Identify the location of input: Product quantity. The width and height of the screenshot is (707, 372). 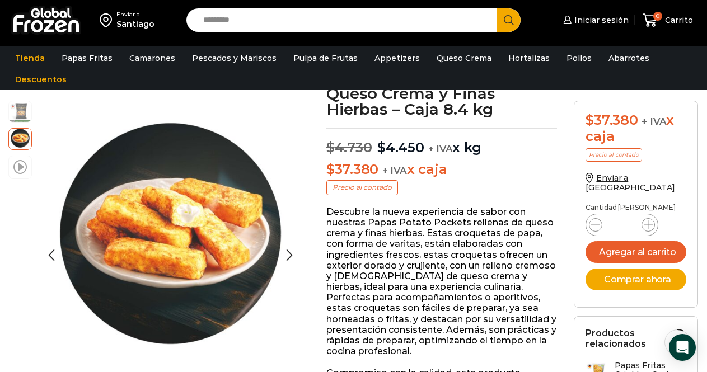
(622, 225).